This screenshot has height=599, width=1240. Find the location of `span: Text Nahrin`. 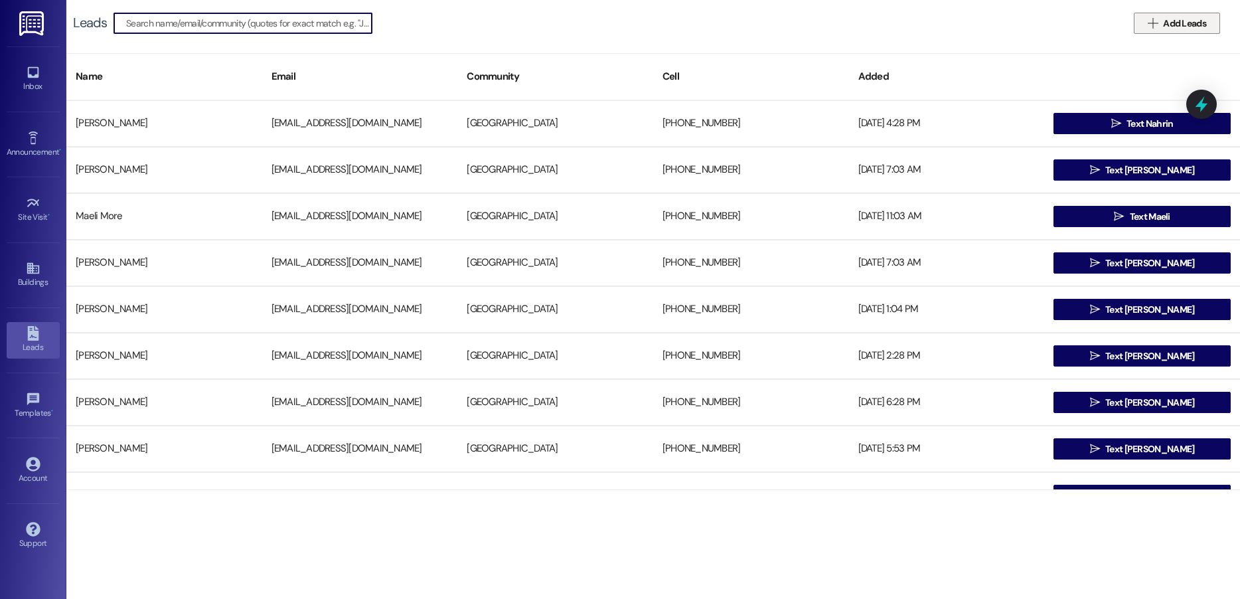

span: Text Nahrin is located at coordinates (1150, 123).